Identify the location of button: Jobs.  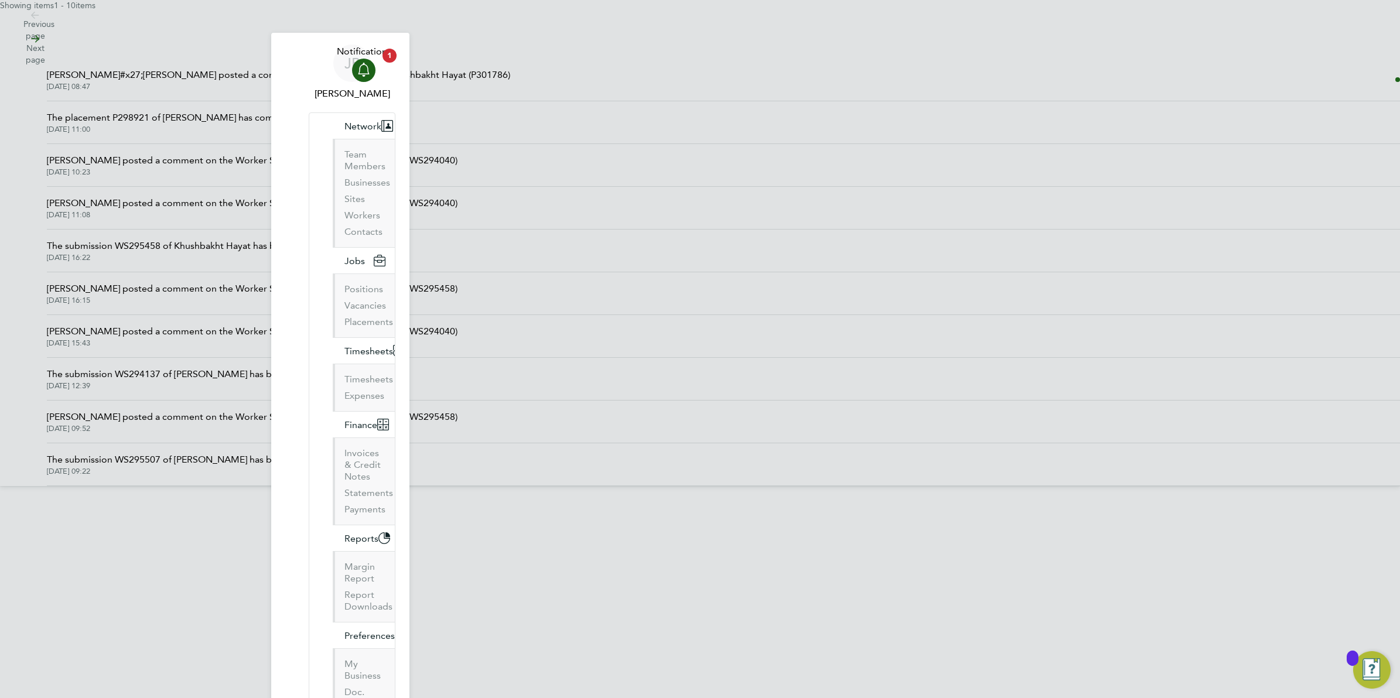
(364, 261).